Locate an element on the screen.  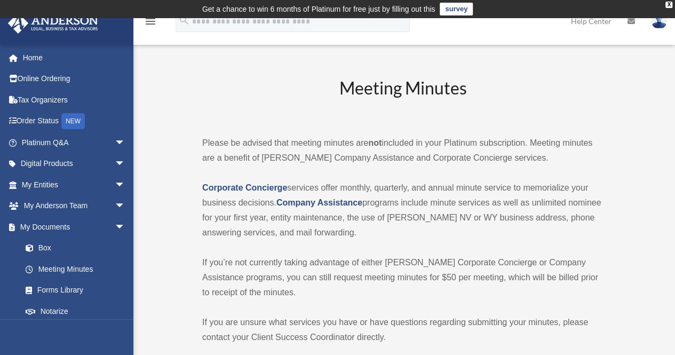
p: If you are unsure what services you have or have questions regarding submitting your minutes, ple... is located at coordinates (403, 330).